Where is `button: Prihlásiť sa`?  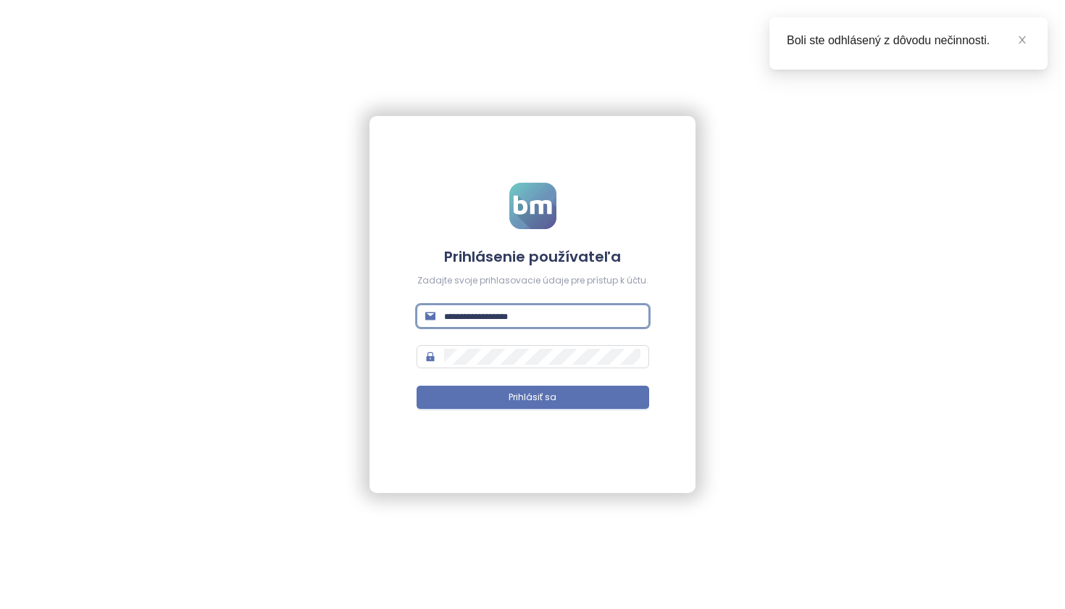
button: Prihlásiť sa is located at coordinates (533, 397).